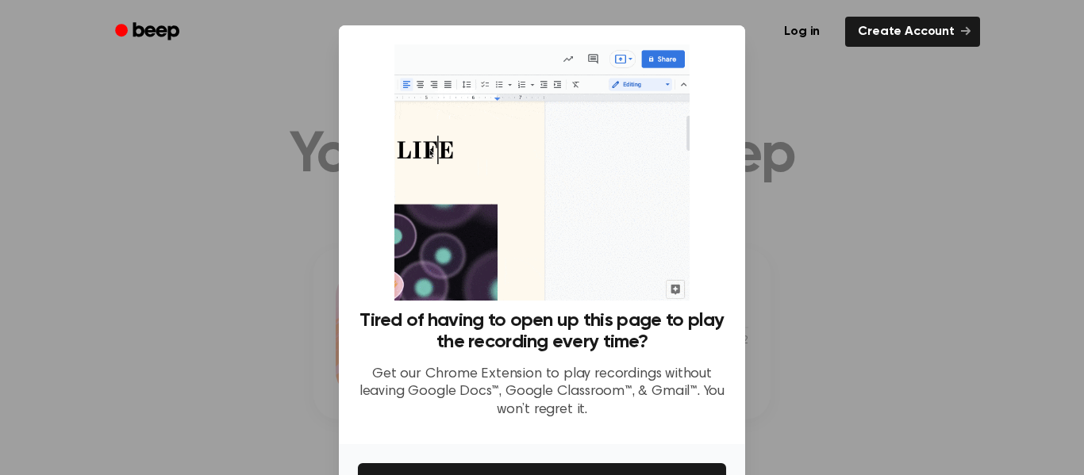 This screenshot has width=1084, height=475. What do you see at coordinates (542, 332) in the screenshot?
I see `h3: Tired of having to open up this page to play the recording every time?` at bounding box center [542, 332].